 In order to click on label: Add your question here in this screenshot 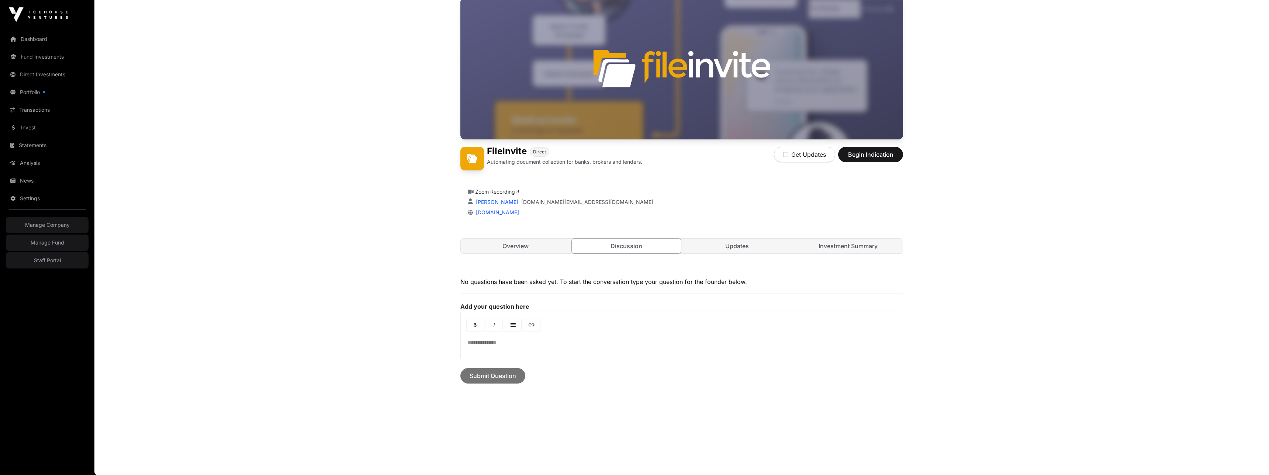, I will do `click(682, 306)`.